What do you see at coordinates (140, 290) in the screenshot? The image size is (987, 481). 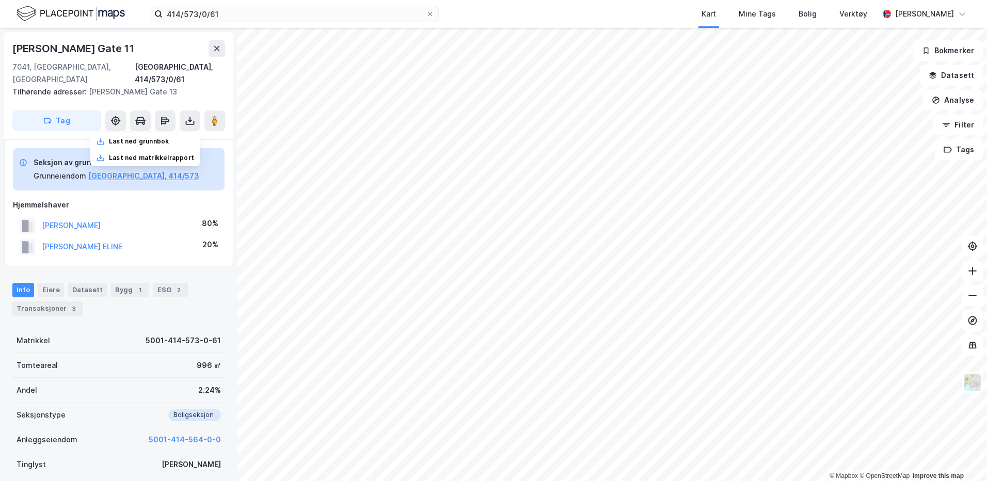 I see `div: 1` at bounding box center [140, 290].